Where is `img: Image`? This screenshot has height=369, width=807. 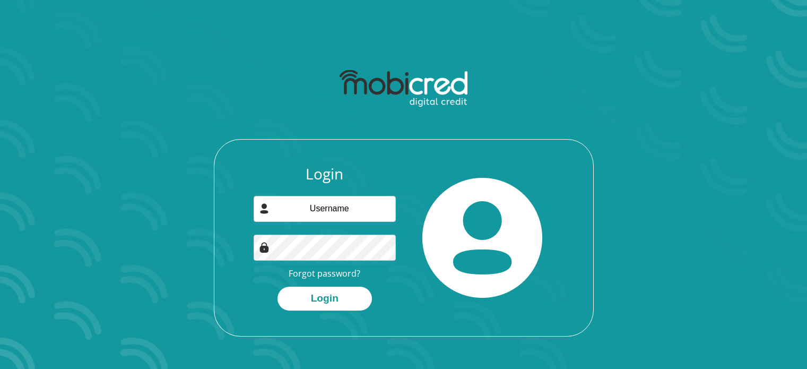 img: Image is located at coordinates (264, 247).